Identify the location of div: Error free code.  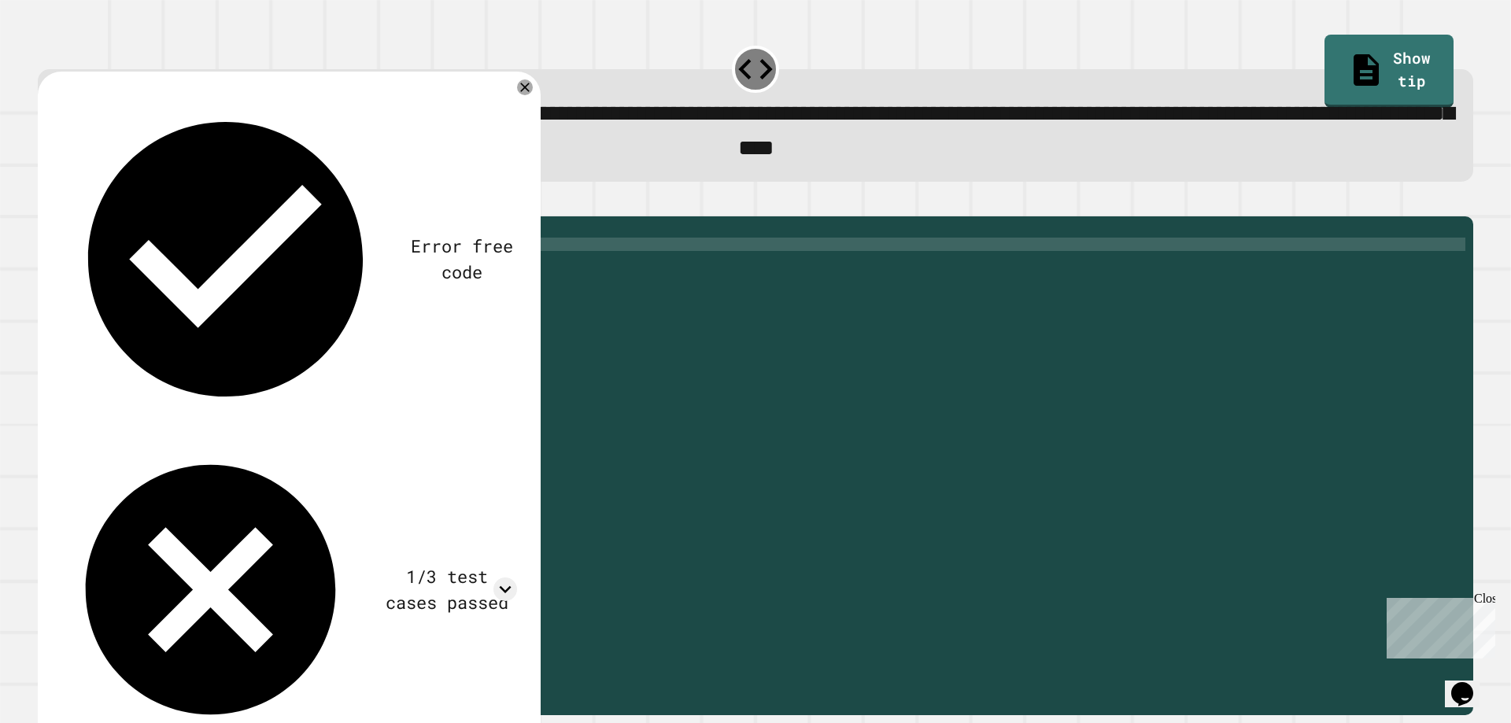
(461, 259).